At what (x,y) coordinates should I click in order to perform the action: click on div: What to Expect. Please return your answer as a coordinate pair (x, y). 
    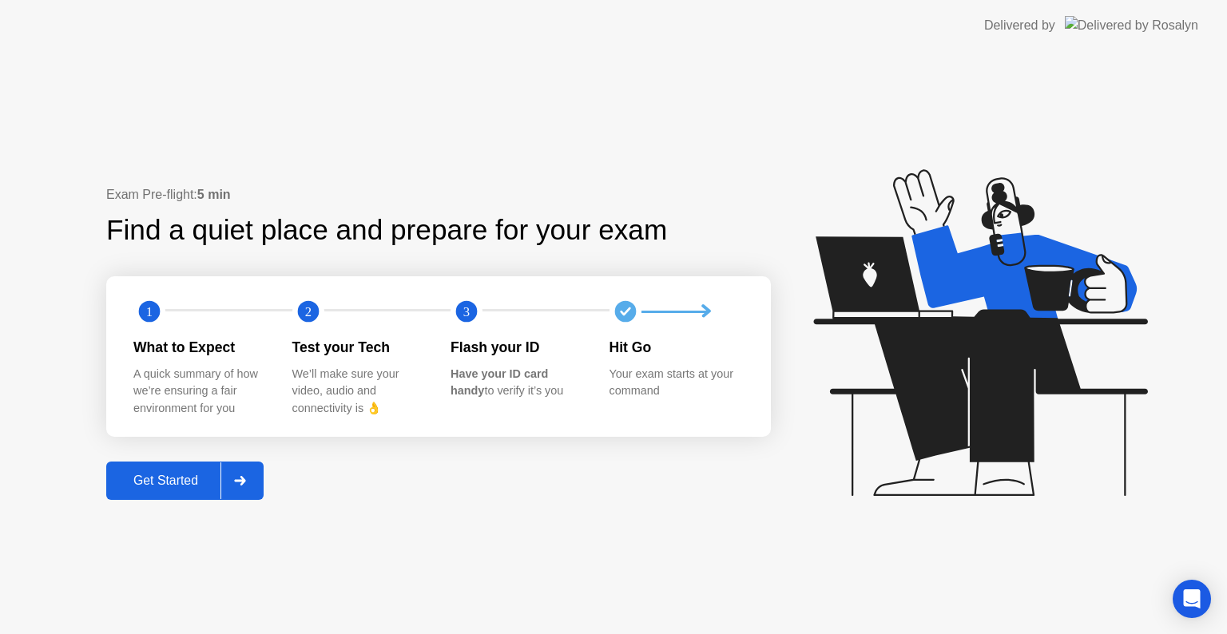
    Looking at the image, I should click on (200, 347).